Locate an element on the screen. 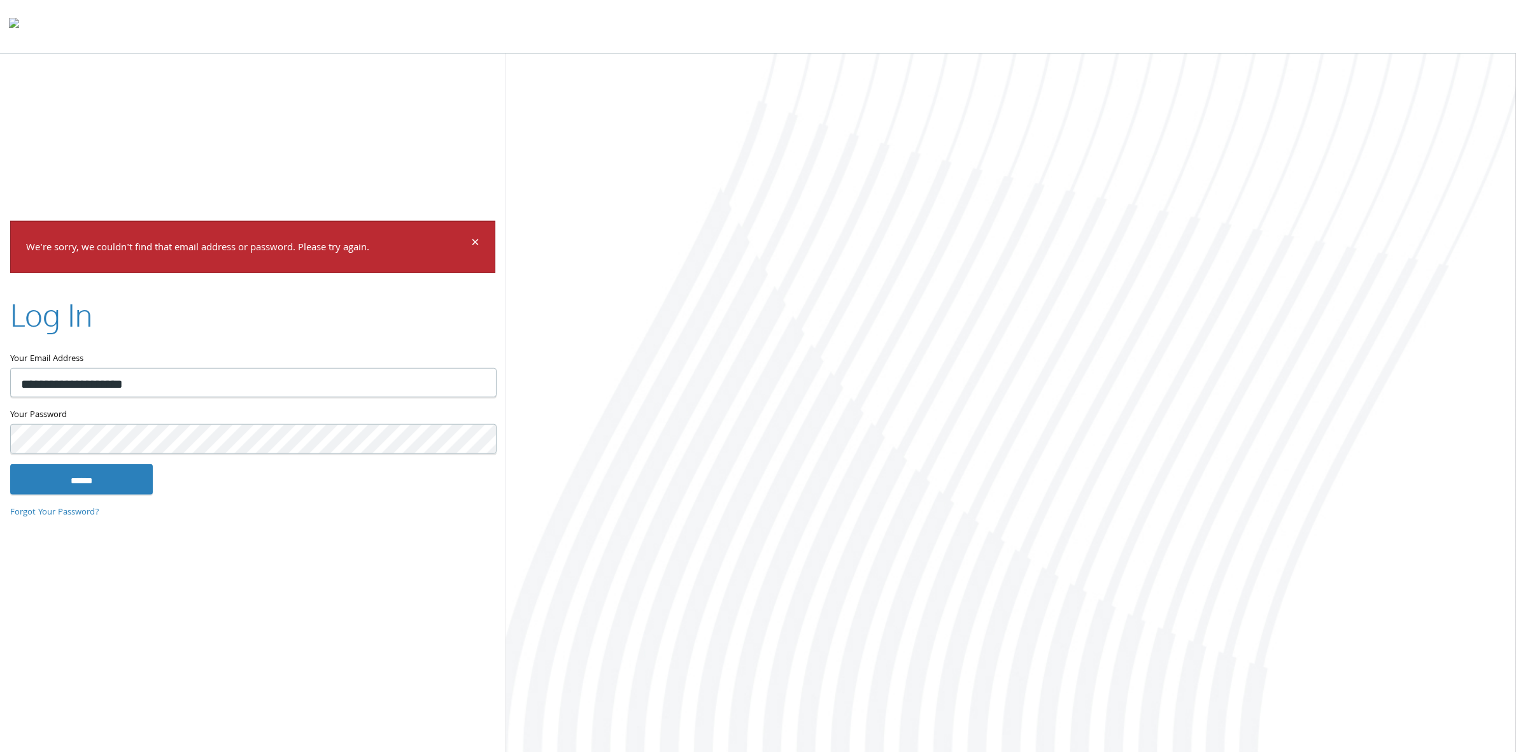 This screenshot has width=1516, height=752. button: Dismiss alert is located at coordinates (475, 244).